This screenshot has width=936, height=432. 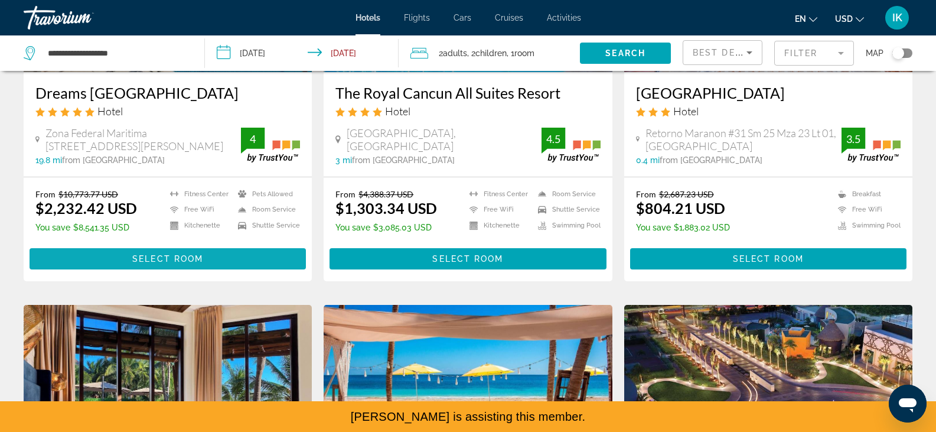 What do you see at coordinates (301, 53) in the screenshot?
I see `button: Check-in date: Nov 11, 2025 Check-out date: Nov 18, 2025` at bounding box center [301, 53].